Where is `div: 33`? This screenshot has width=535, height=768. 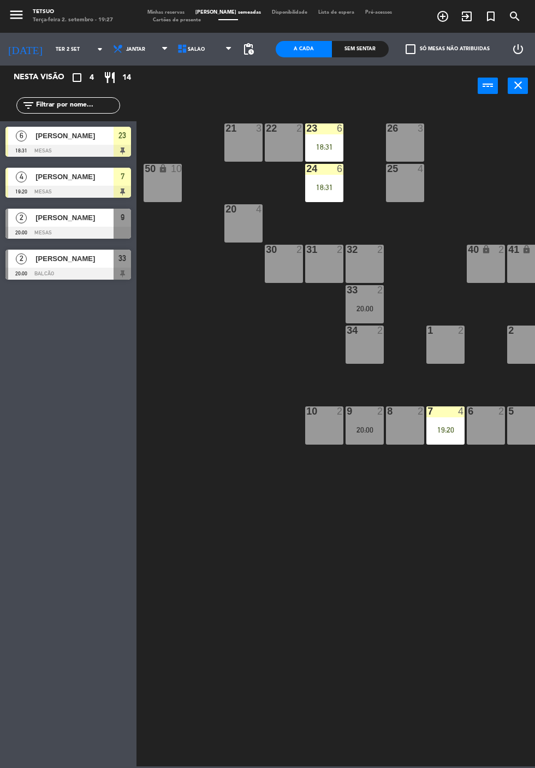
div: 33 is located at coordinates (347, 290).